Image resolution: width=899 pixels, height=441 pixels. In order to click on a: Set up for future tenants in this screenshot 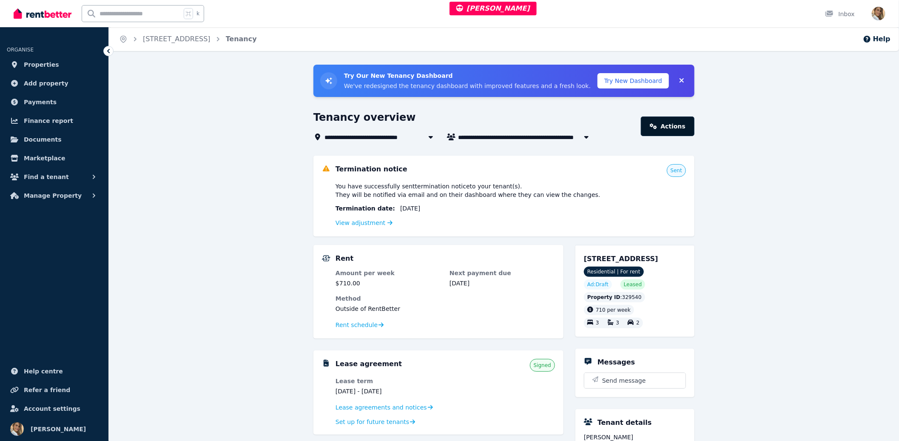, I will do `click(376, 422)`.